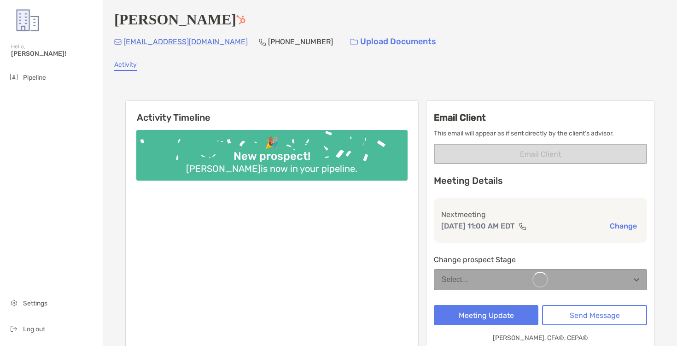 This screenshot has height=346, width=677. I want to click on p: Meeting Details, so click(540, 181).